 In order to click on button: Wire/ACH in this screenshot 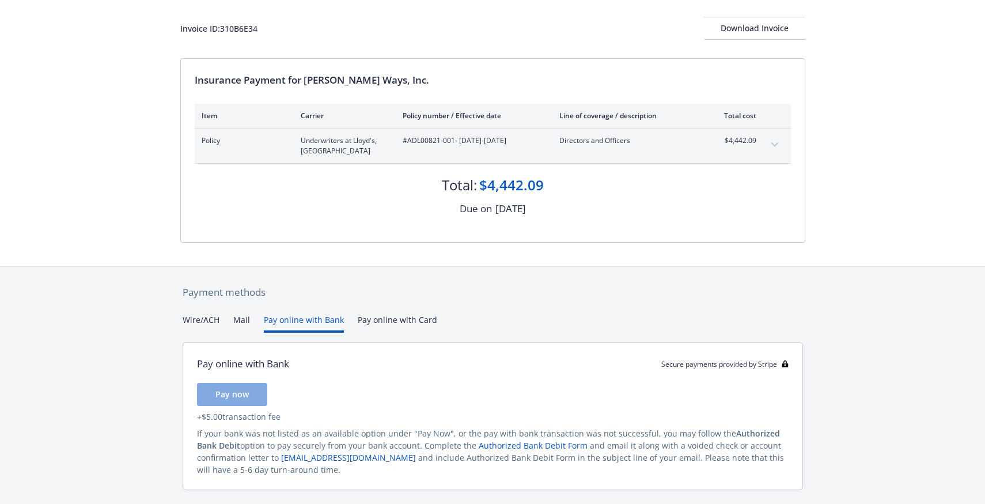, I will do `click(201, 323)`.